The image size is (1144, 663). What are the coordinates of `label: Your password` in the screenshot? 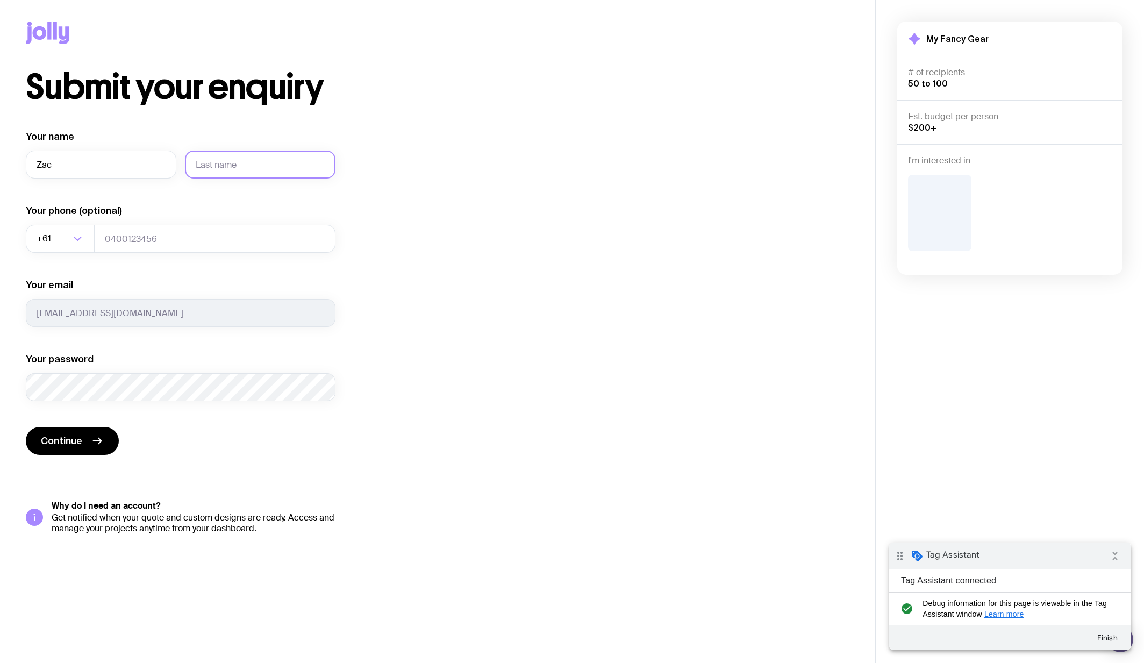 It's located at (60, 359).